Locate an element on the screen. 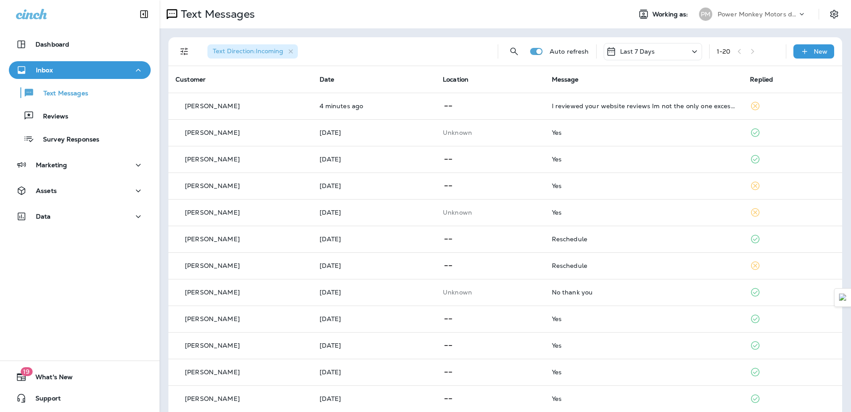 The width and height of the screenshot is (851, 412). p: Aug 26, 2025 09:35 AM is located at coordinates (374, 398).